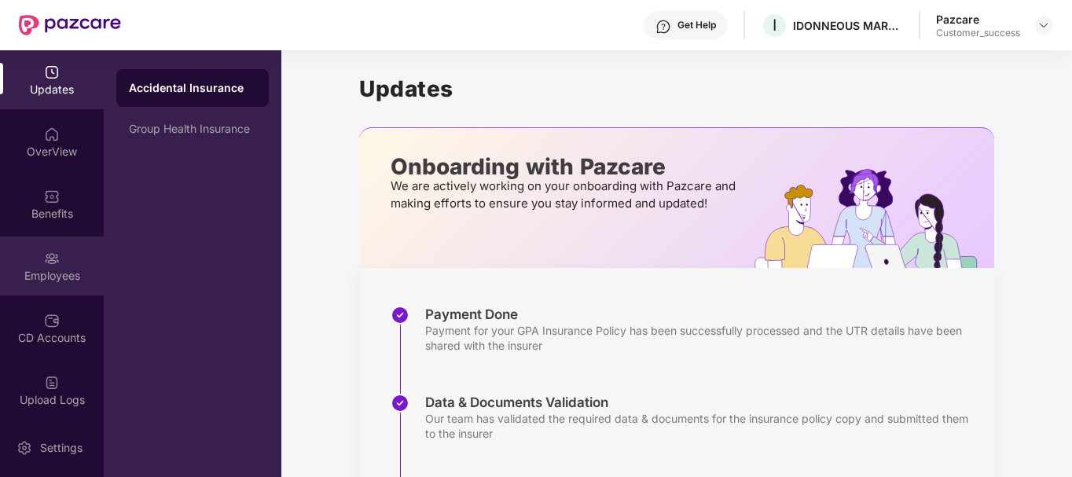 Image resolution: width=1072 pixels, height=477 pixels. What do you see at coordinates (565, 195) in the screenshot?
I see `p: We are actively working on your onboarding with Pazcare and making efforts to ensure you stay inf...` at bounding box center [565, 195].